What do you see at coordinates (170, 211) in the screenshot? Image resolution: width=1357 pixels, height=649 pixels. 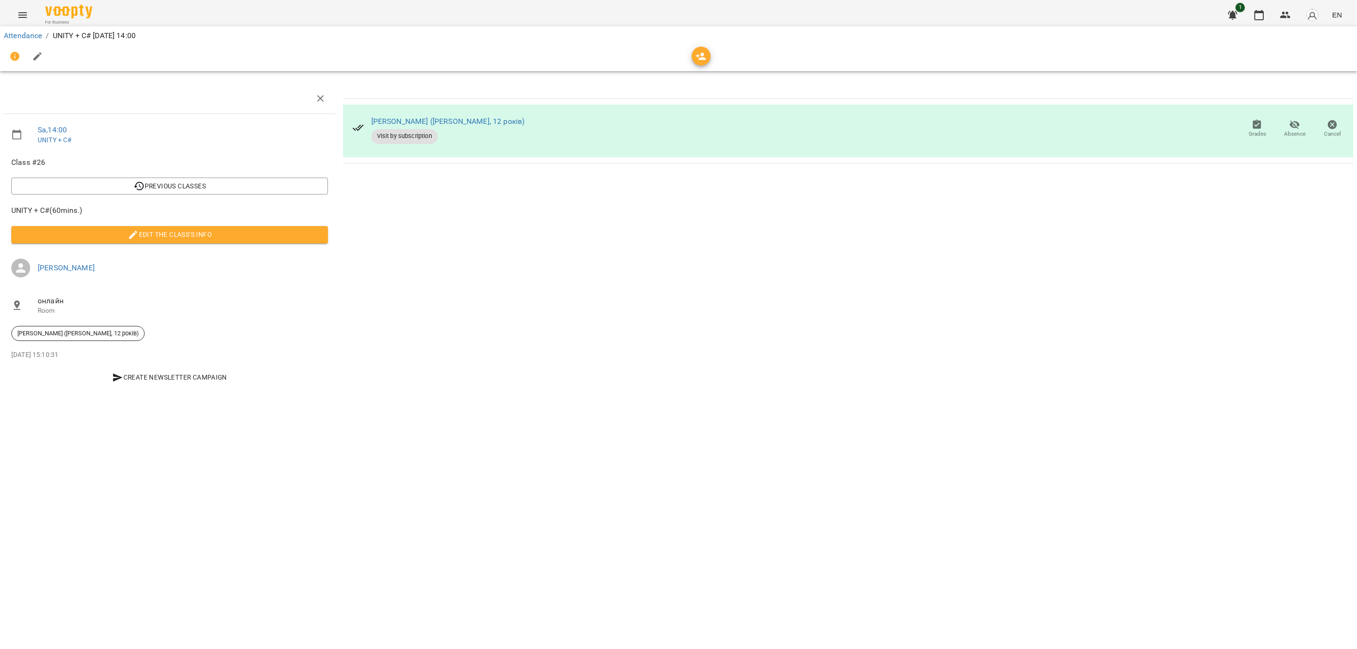 I see `span: UNITY + C# ( 60 mins. )` at bounding box center [170, 211].